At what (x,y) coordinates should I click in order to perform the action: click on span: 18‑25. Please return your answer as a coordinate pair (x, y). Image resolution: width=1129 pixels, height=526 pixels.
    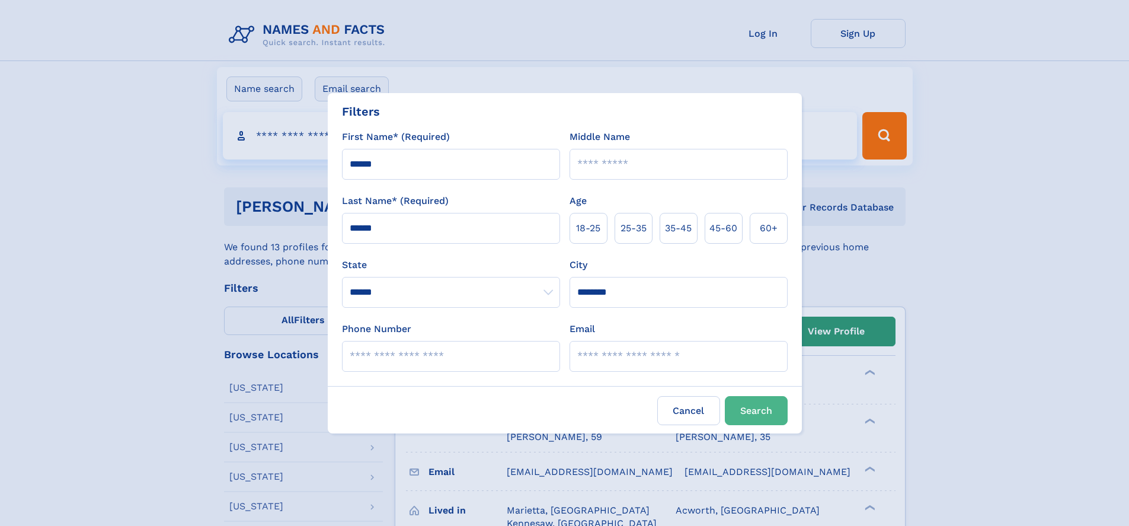
    Looking at the image, I should click on (588, 228).